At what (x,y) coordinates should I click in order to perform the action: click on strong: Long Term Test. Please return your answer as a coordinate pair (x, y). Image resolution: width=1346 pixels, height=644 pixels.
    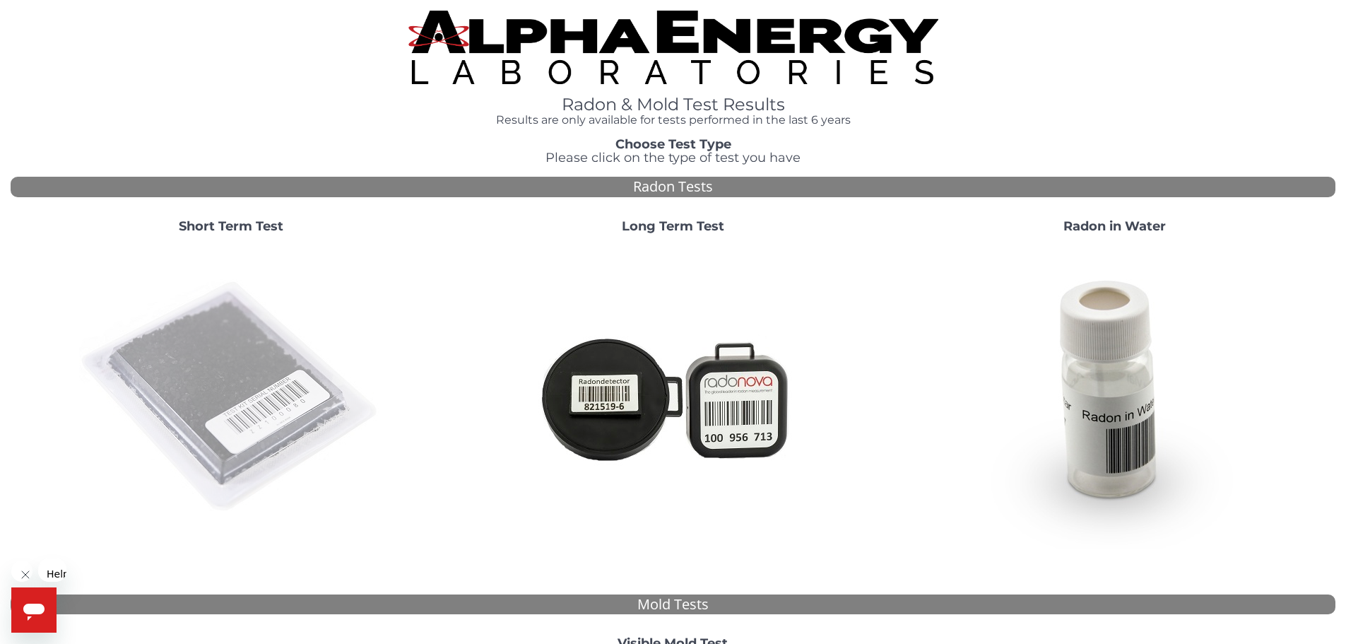
    Looking at the image, I should click on (673, 226).